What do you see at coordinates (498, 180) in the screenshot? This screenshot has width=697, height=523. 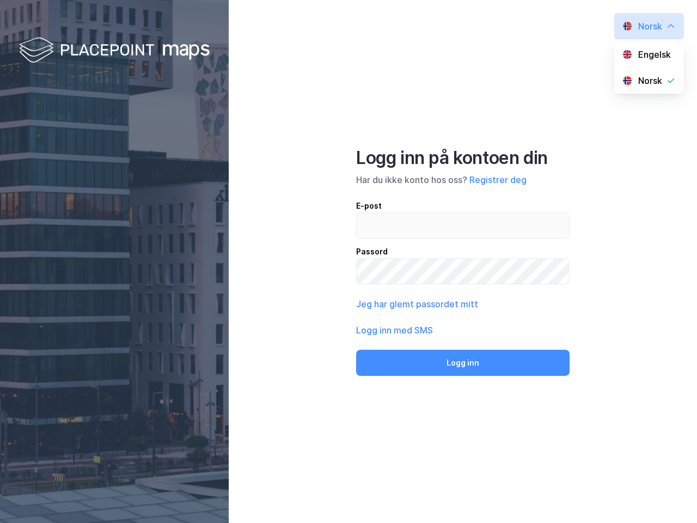 I see `button: Registrer deg` at bounding box center [498, 180].